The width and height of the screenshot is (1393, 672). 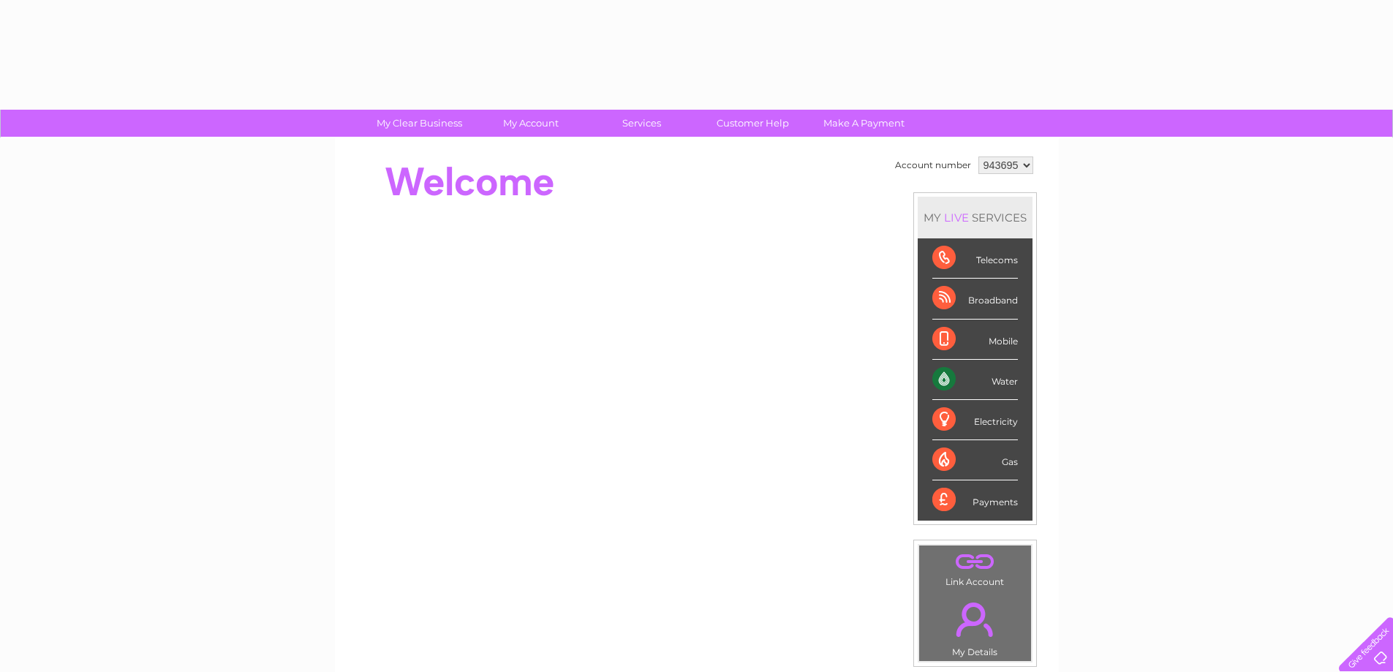 What do you see at coordinates (752, 123) in the screenshot?
I see `a: Customer Help` at bounding box center [752, 123].